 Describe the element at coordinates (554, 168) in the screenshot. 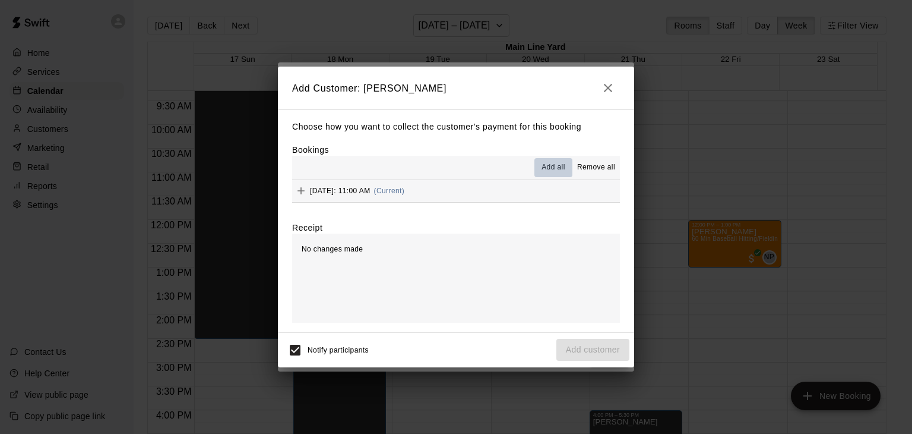

I see `span: Add all` at that location.